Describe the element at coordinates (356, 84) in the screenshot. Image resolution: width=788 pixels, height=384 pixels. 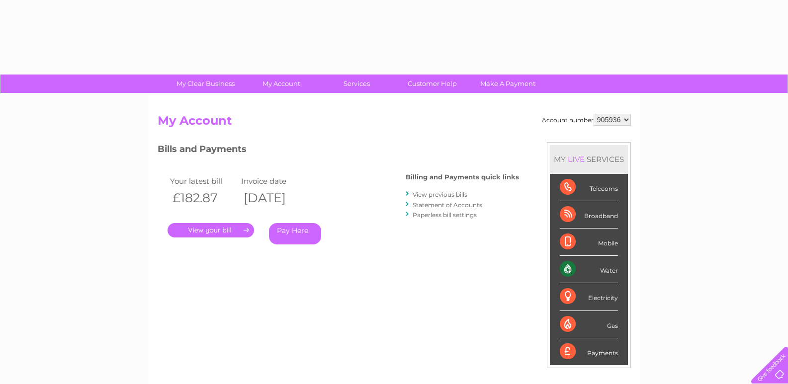
I see `a: Services` at that location.